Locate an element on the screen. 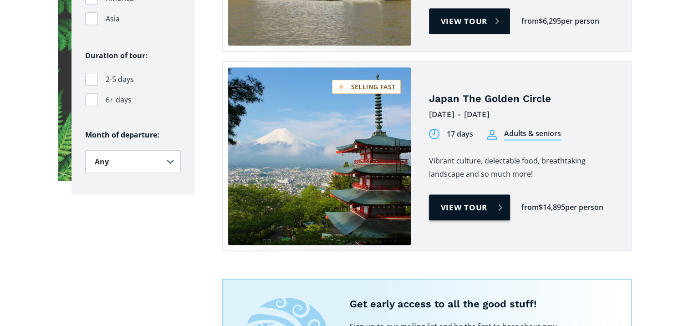 The image size is (689, 326). div: Adults & seniors is located at coordinates (532, 134).